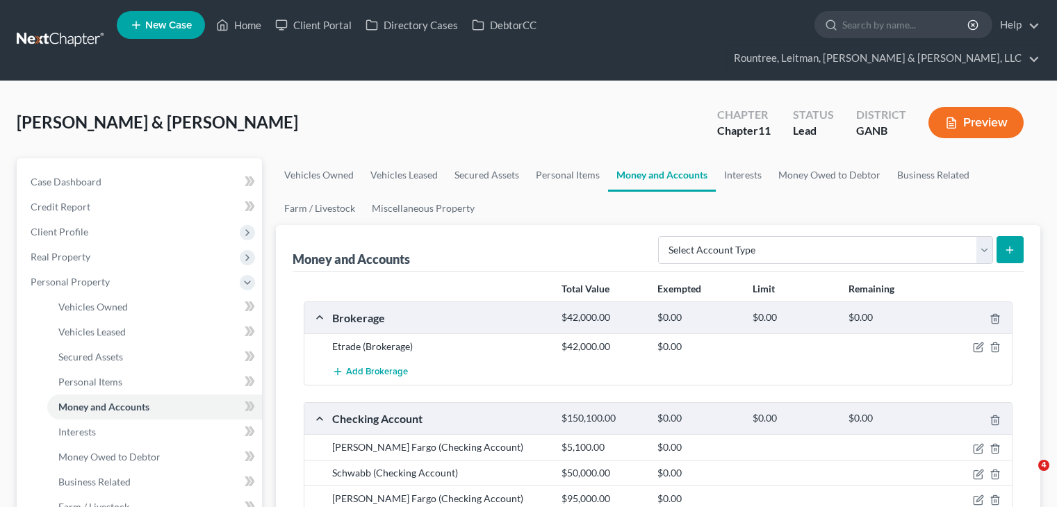 The height and width of the screenshot is (507, 1057). Describe the element at coordinates (92, 331) in the screenshot. I see `span: Vehicles Leased` at that location.